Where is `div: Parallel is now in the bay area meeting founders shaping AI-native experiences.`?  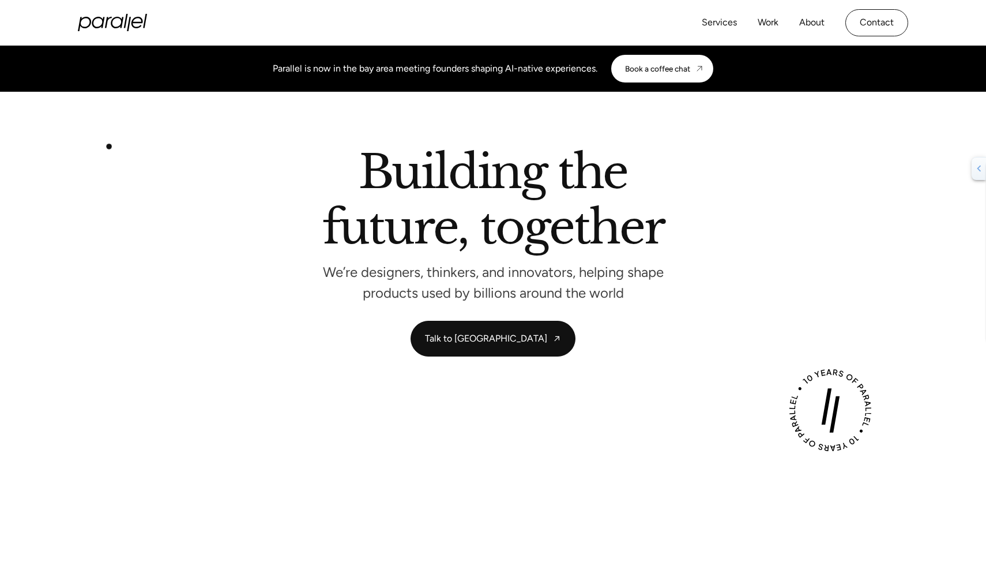
div: Parallel is now in the bay area meeting founders shaping AI-native experiences. is located at coordinates (435, 69).